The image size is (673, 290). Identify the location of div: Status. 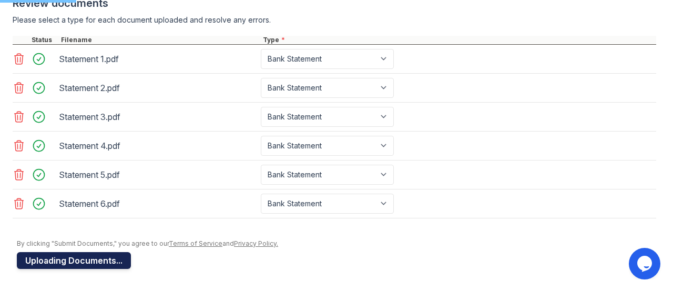
(44, 40).